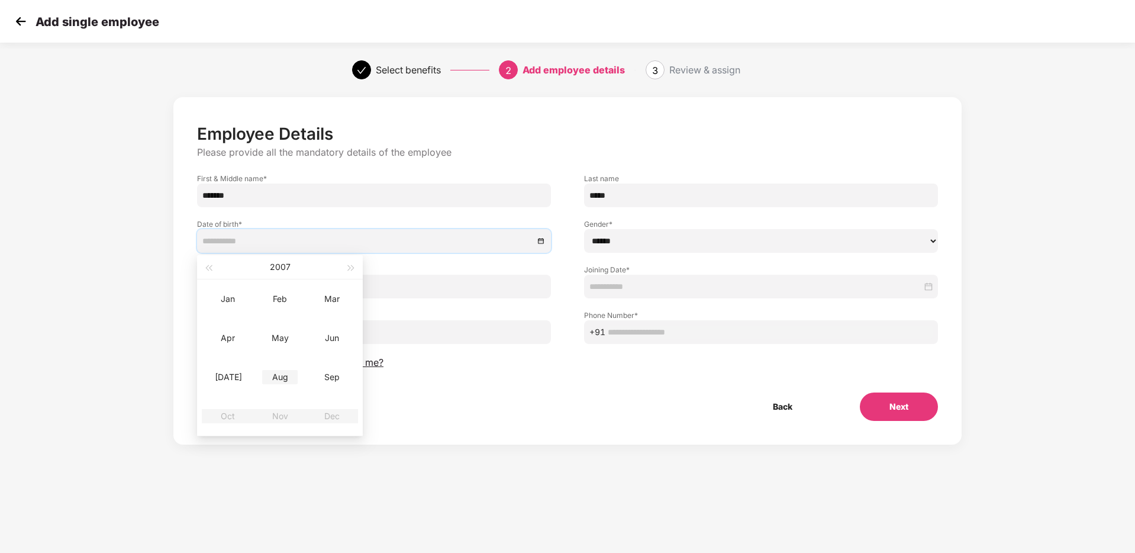 This screenshot has width=1135, height=553. I want to click on div: Jan, so click(228, 299).